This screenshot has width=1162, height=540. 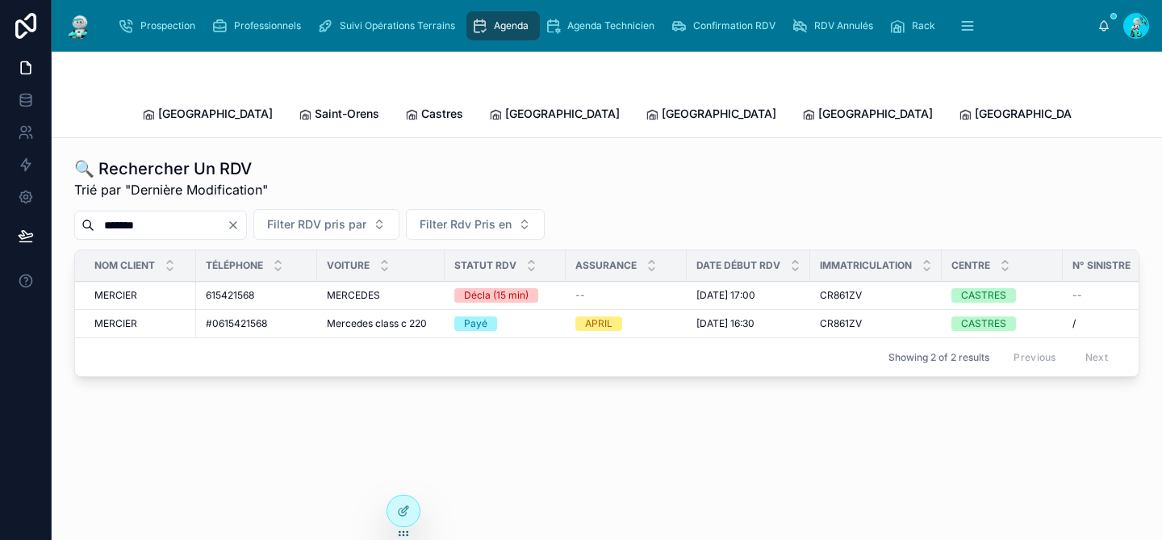 What do you see at coordinates (599, 323) in the screenshot?
I see `div: APRIL` at bounding box center [599, 323].